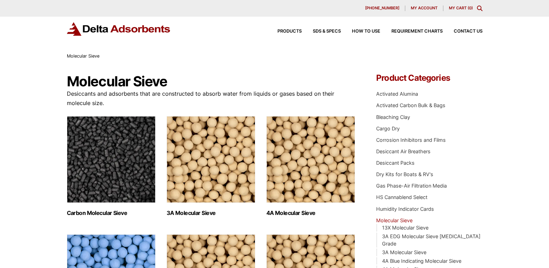 This screenshot has height=268, width=549. Describe the element at coordinates (311, 213) in the screenshot. I see `h2: 4A Molecular Sieve` at that location.